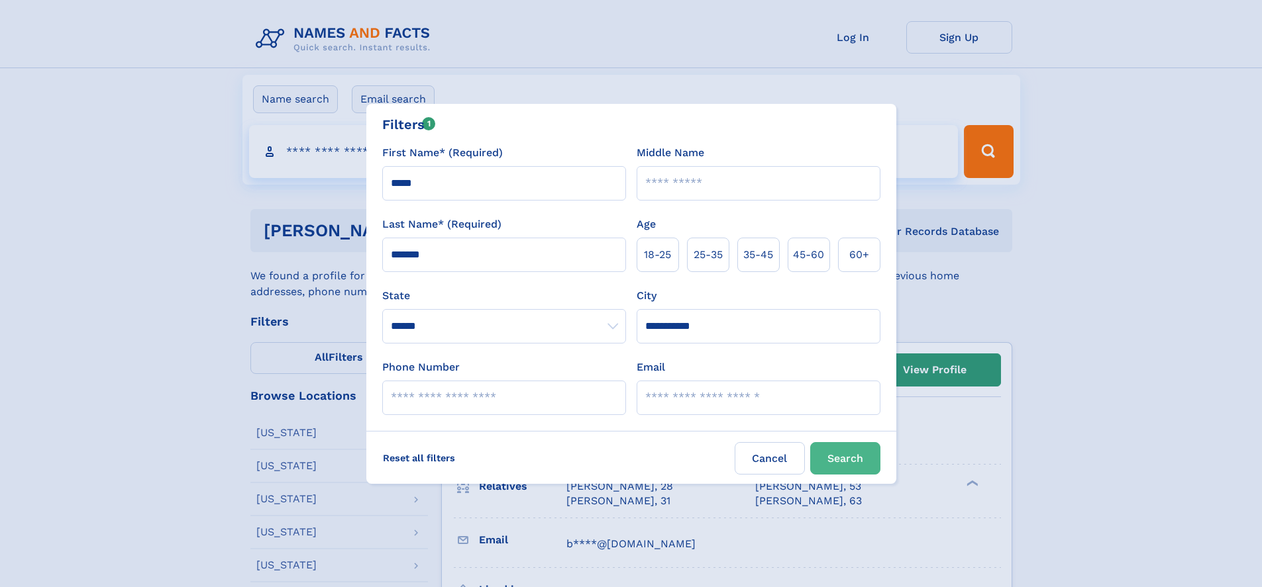  What do you see at coordinates (650, 368) in the screenshot?
I see `label: Email` at bounding box center [650, 368].